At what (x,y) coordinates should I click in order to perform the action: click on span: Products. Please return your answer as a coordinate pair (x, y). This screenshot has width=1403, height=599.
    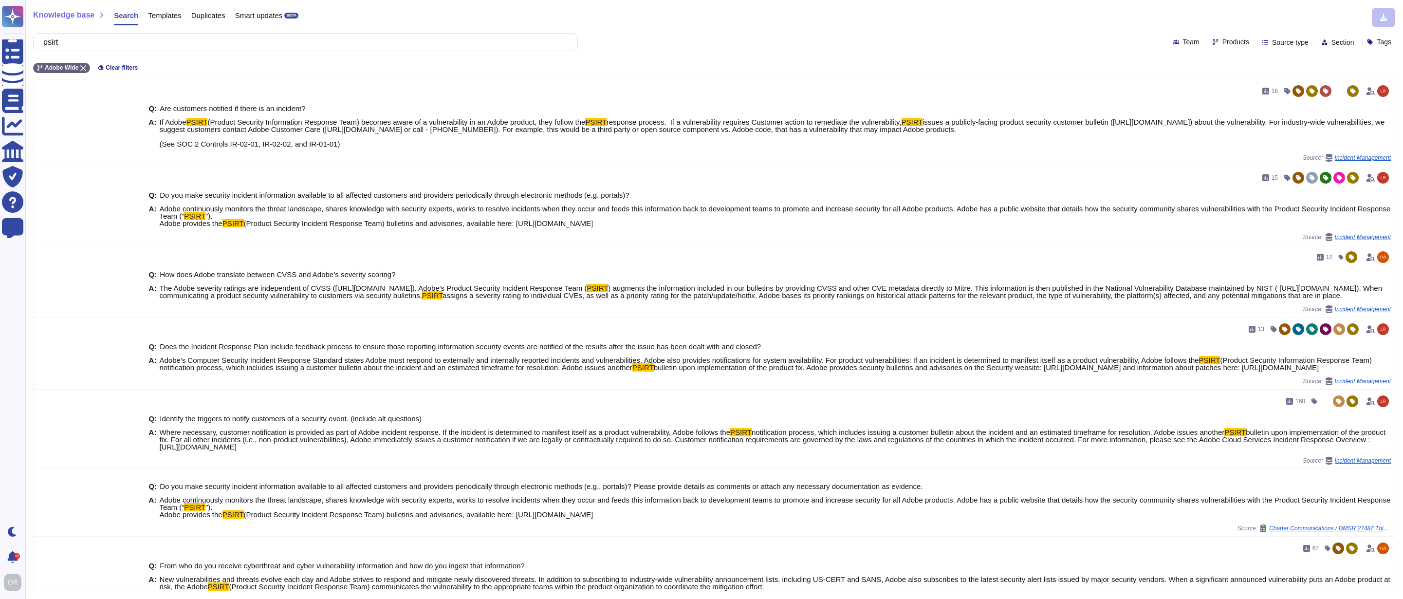
    Looking at the image, I should click on (1235, 42).